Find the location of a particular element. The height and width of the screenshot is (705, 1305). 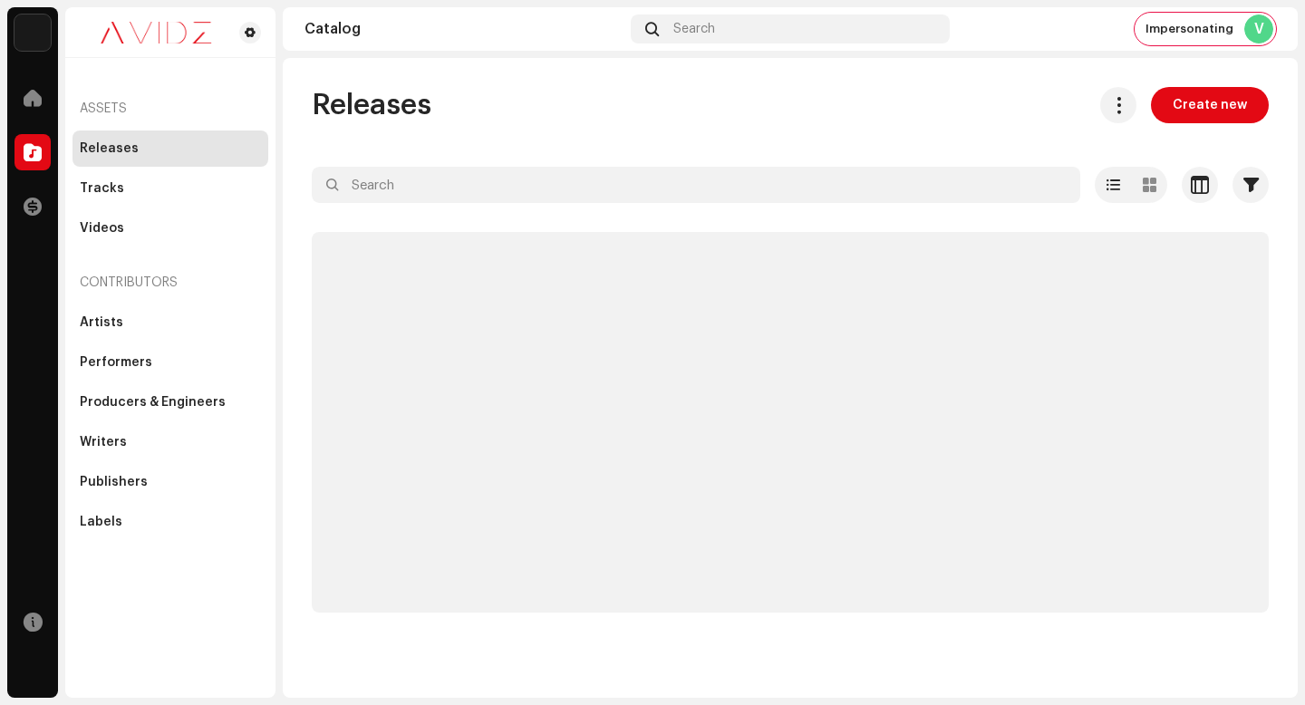

img: 10d72f0b-d06a-424f-aeaa-9c9f537e57b6 is located at coordinates (33, 33).